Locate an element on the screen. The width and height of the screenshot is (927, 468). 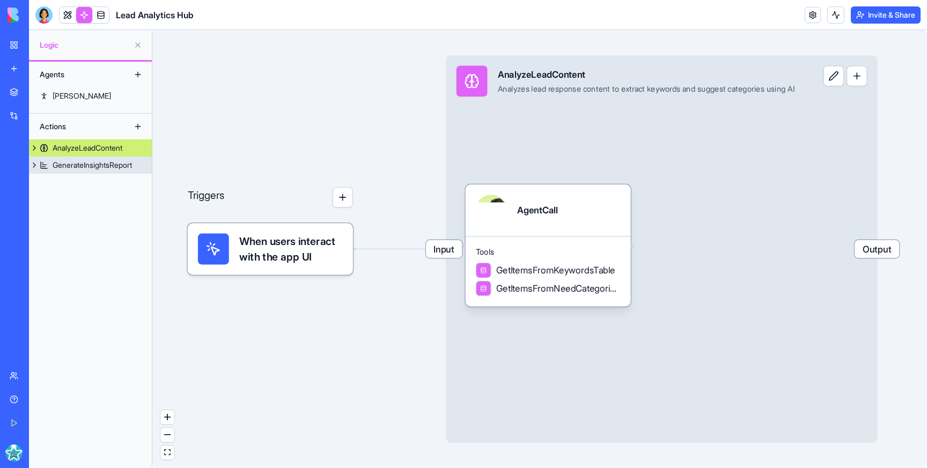
button: zoom out is located at coordinates (167, 435).